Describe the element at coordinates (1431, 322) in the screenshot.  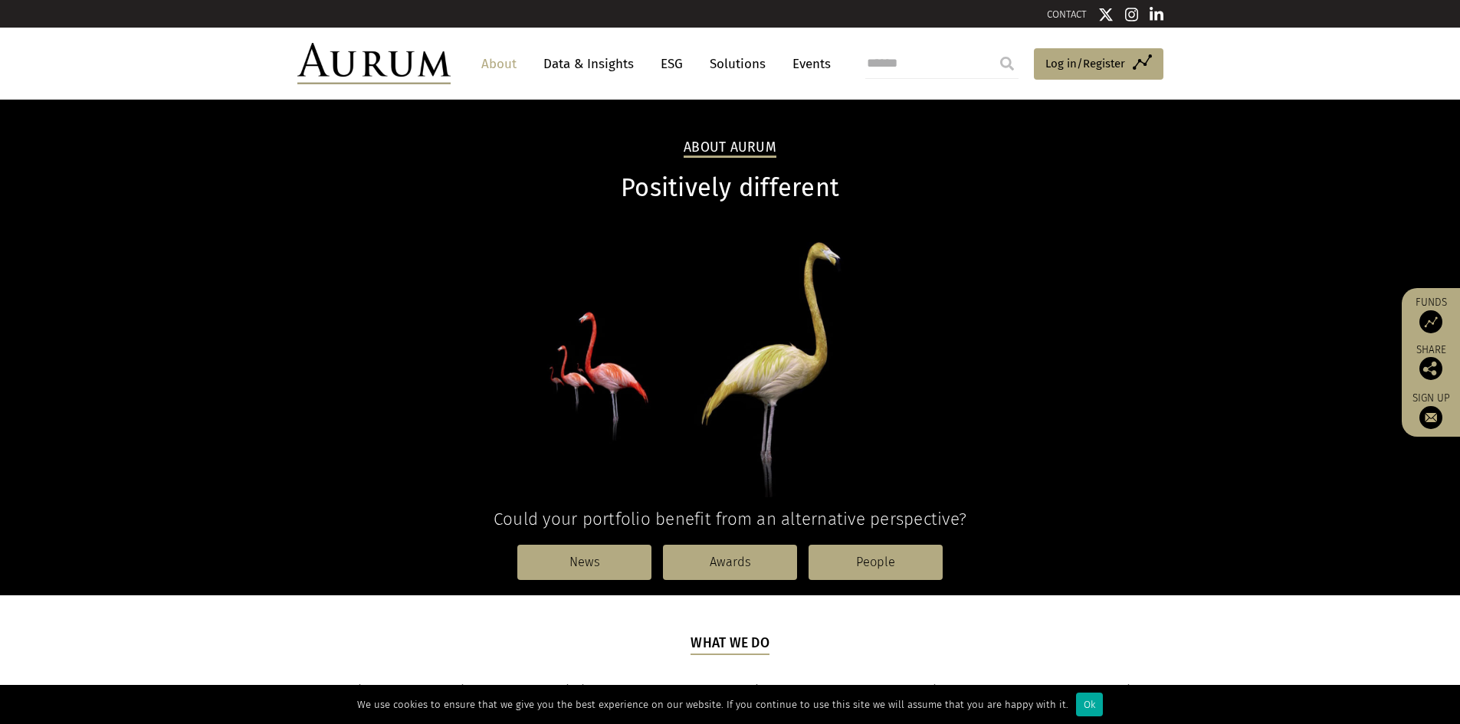
I see `img: Access Funds` at that location.